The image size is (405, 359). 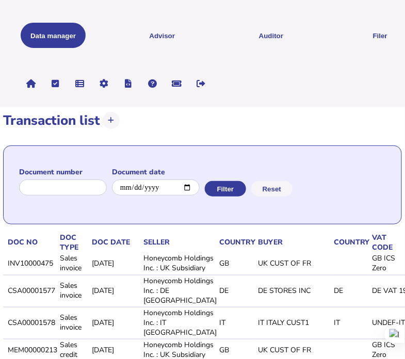 What do you see at coordinates (293, 263) in the screenshot?
I see `td: UK CUST OF FR` at bounding box center [293, 263].